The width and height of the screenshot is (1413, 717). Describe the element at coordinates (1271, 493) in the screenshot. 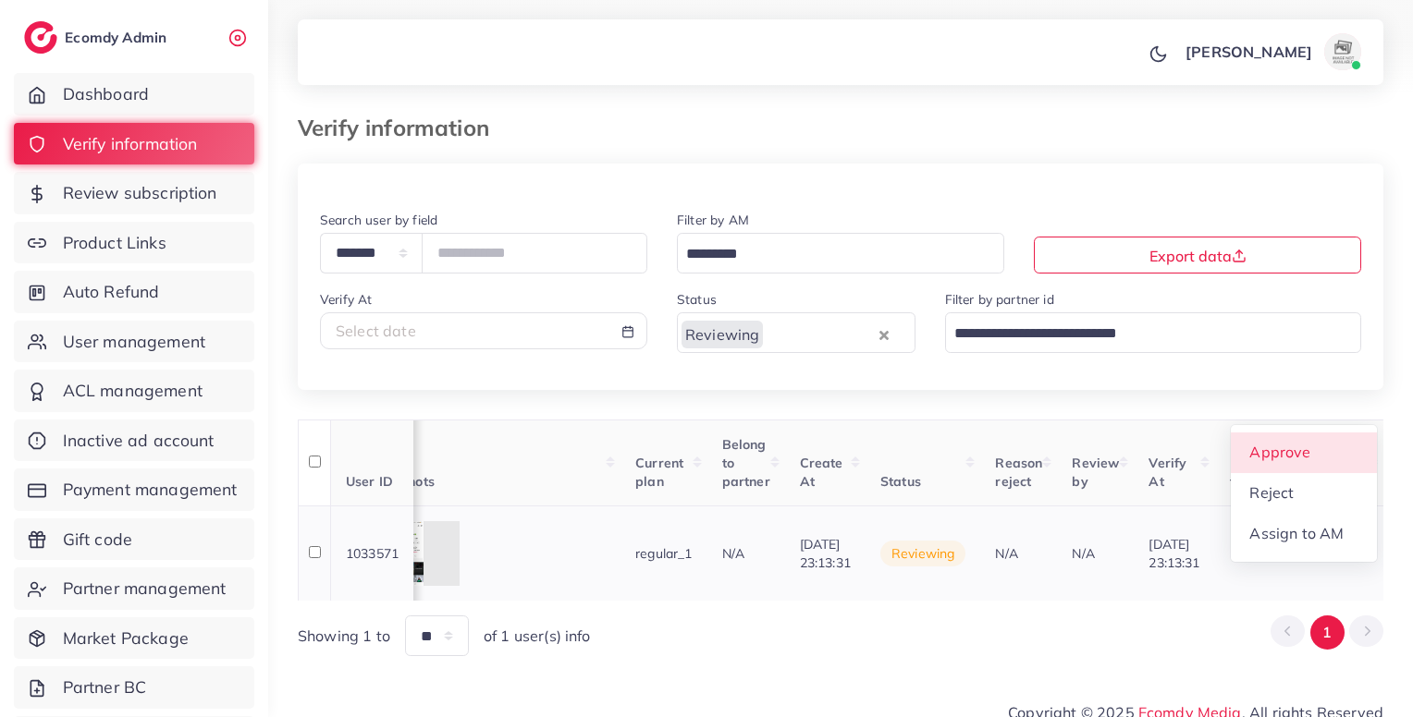

I see `span: Reject` at that location.